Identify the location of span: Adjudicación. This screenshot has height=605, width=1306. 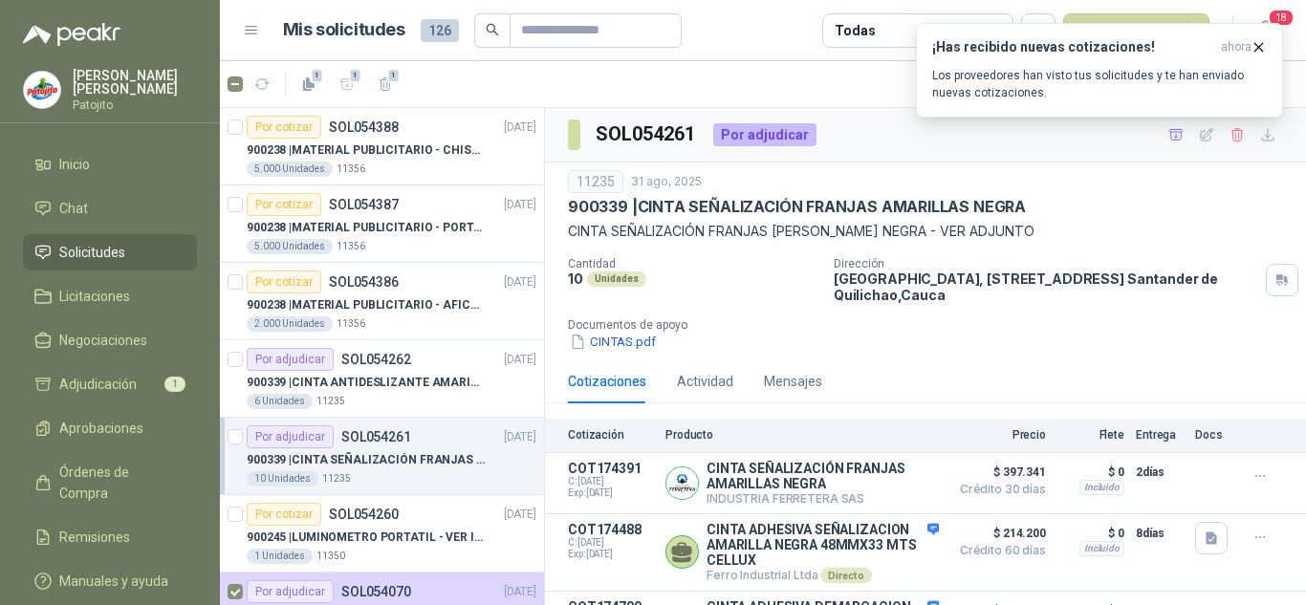
(98, 384).